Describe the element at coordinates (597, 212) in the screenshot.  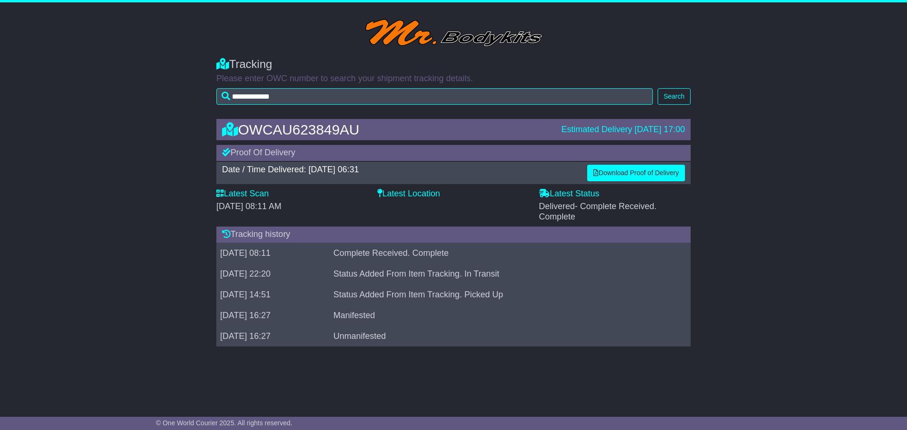
I see `span: Delivered` at that location.